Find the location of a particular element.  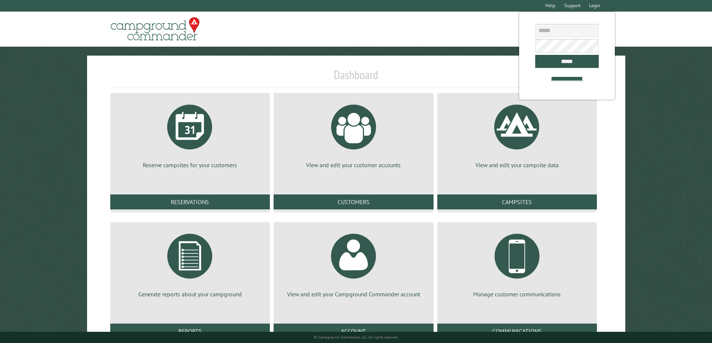

a: Reservations is located at coordinates (190, 202).